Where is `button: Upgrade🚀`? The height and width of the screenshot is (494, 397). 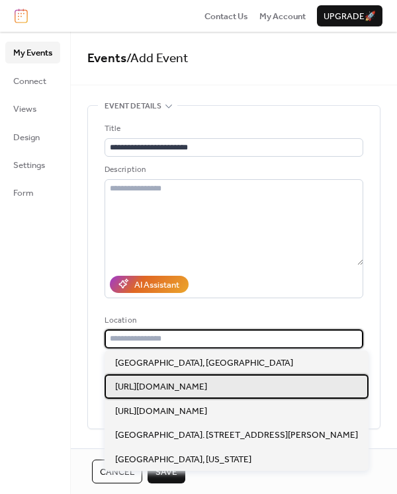 button: Upgrade🚀 is located at coordinates (349, 16).